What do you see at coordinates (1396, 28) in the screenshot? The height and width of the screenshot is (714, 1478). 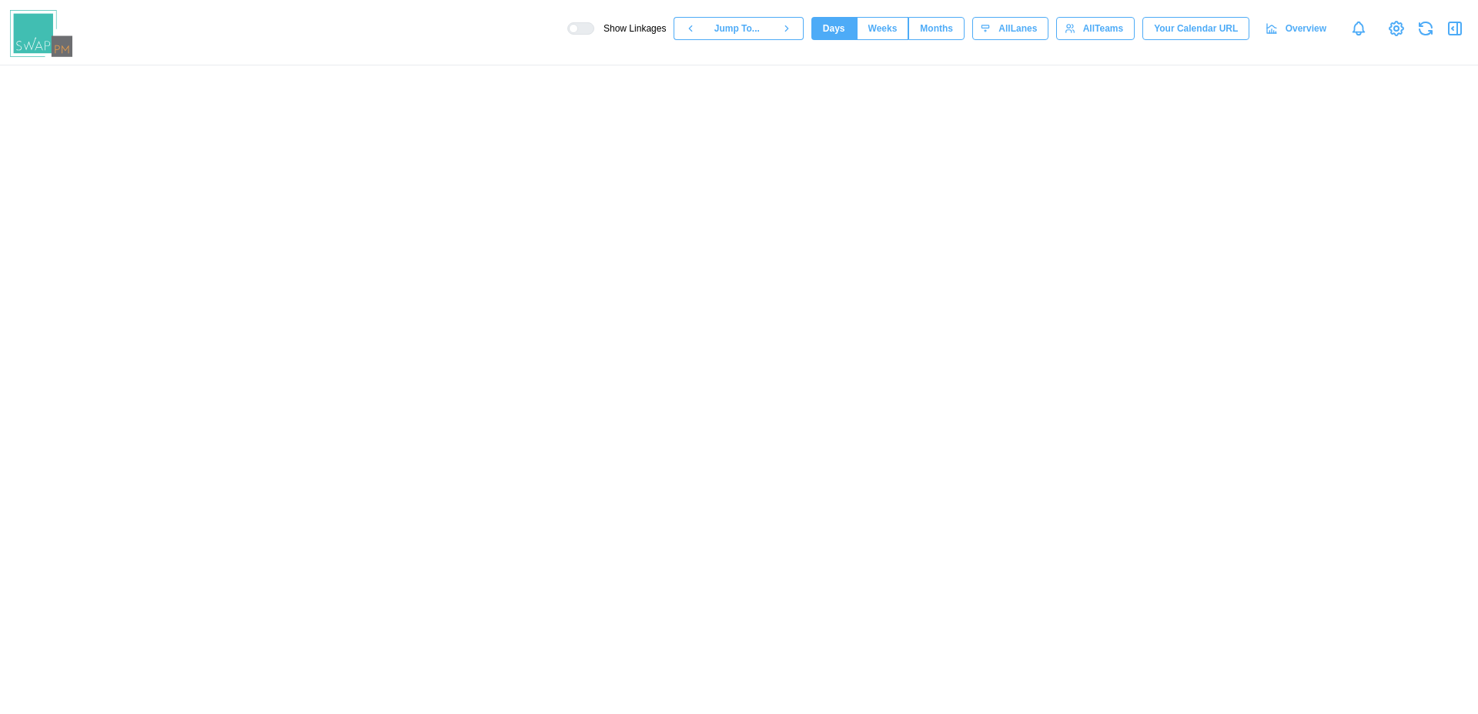 I see `a: View Project` at bounding box center [1396, 28].